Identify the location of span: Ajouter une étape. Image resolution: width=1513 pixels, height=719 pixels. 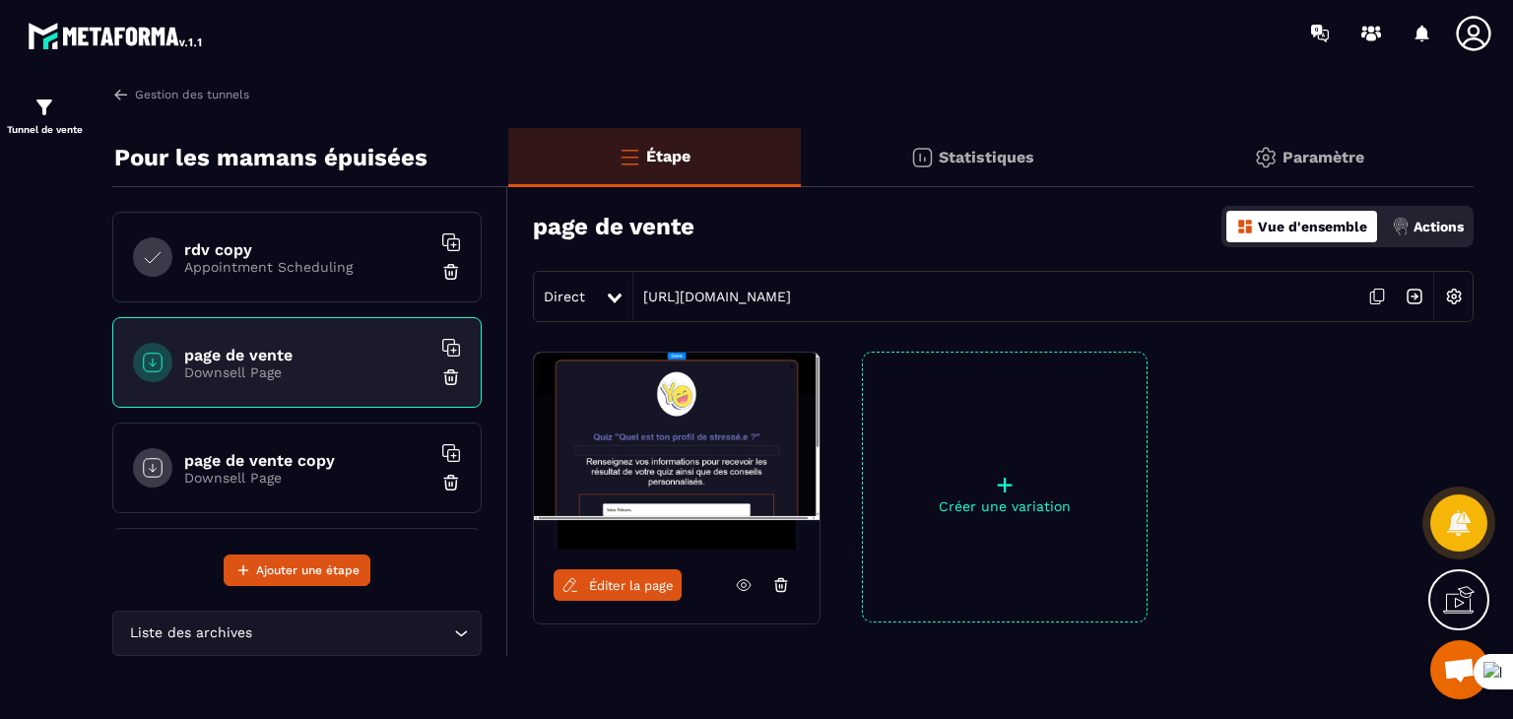
(307, 570).